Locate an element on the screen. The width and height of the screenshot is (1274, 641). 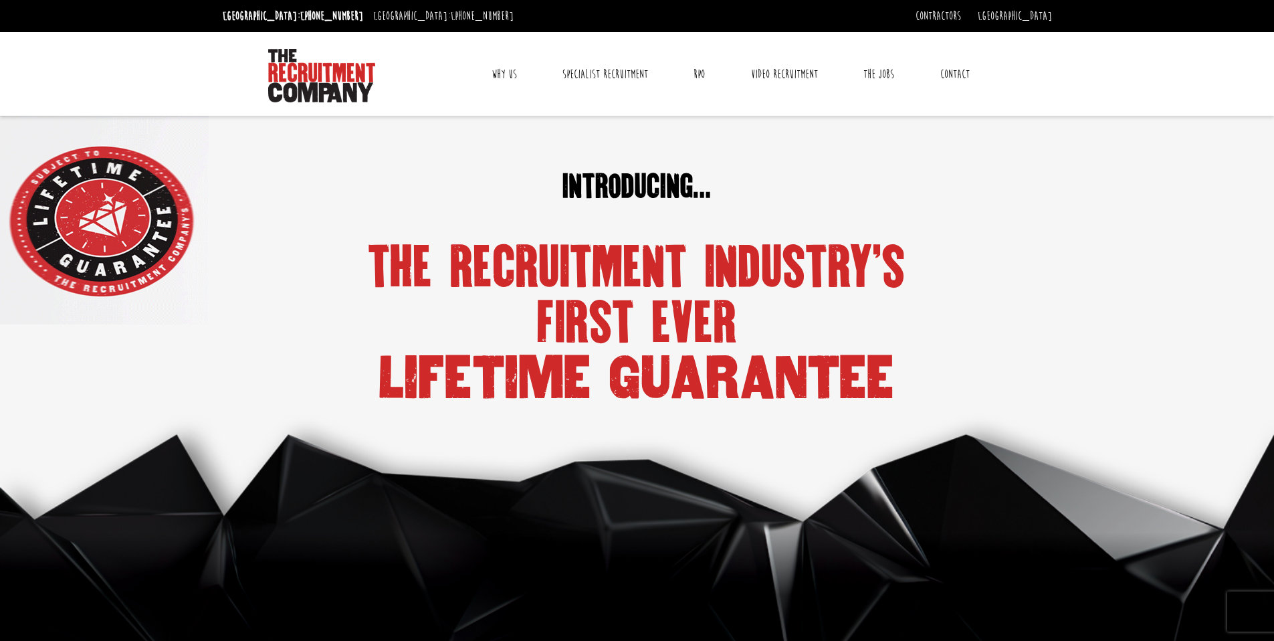
a: Why Us is located at coordinates (504, 74).